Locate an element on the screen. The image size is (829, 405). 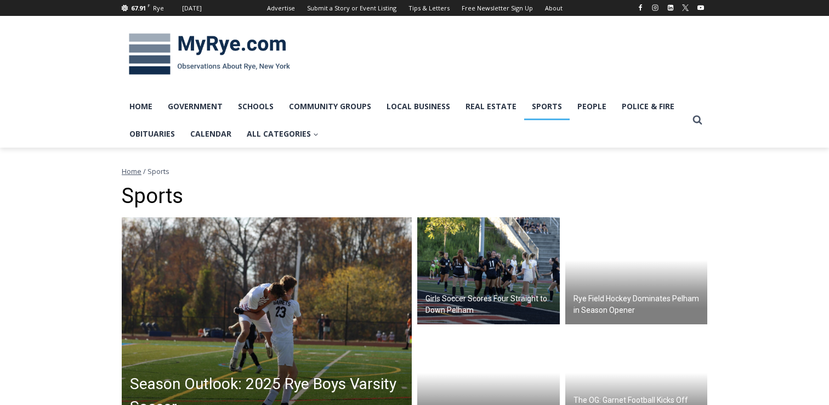
img: (PHOTO: The Rye Girls Field Hockey Team defeated Pelham 3-0 on Tuesday to move to 3-0 in 2024.) is located at coordinates (636, 271).